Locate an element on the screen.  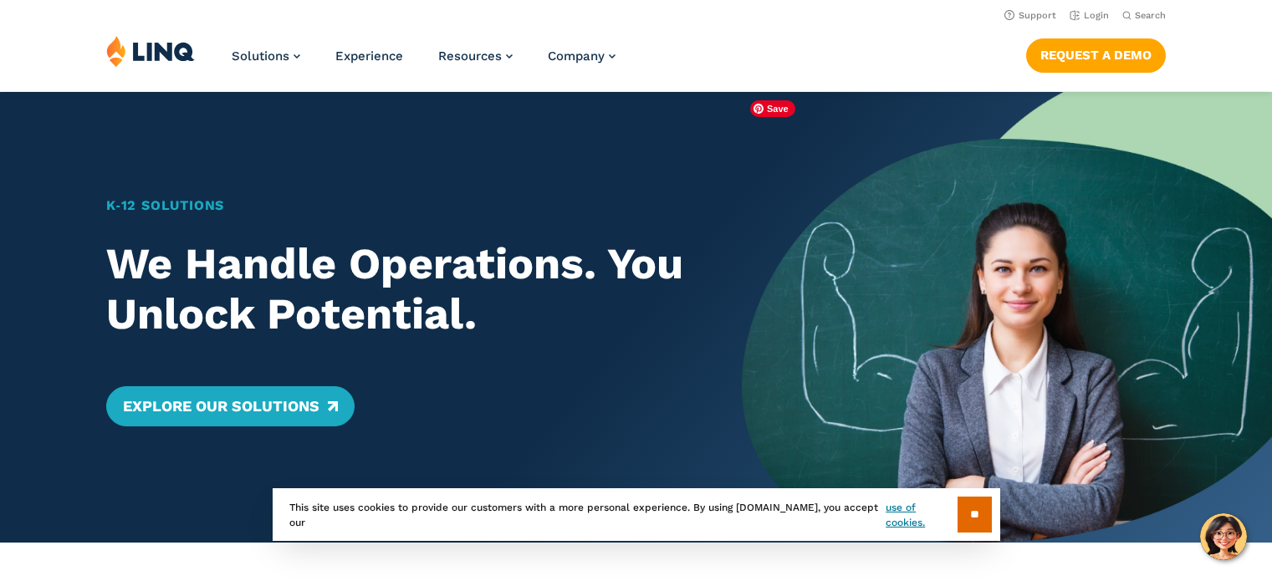
span: Company is located at coordinates (576, 56).